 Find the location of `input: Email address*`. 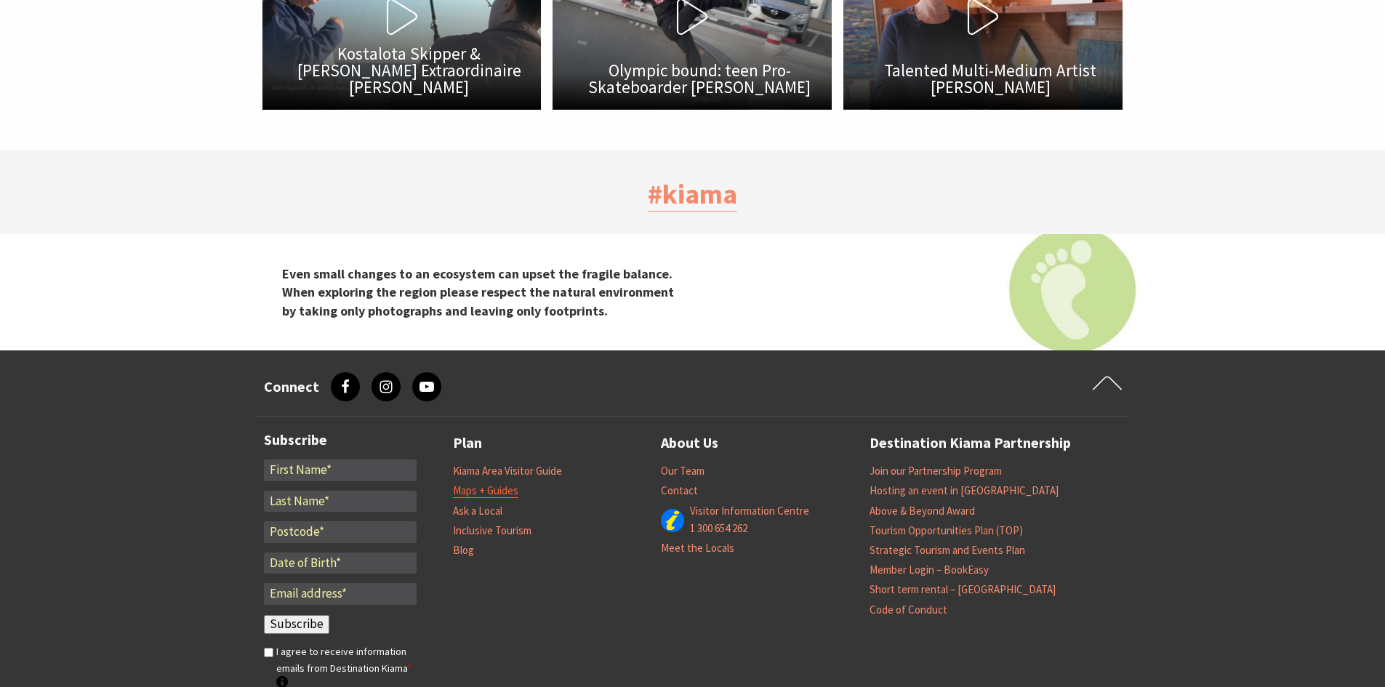

input: Email address* is located at coordinates (340, 594).